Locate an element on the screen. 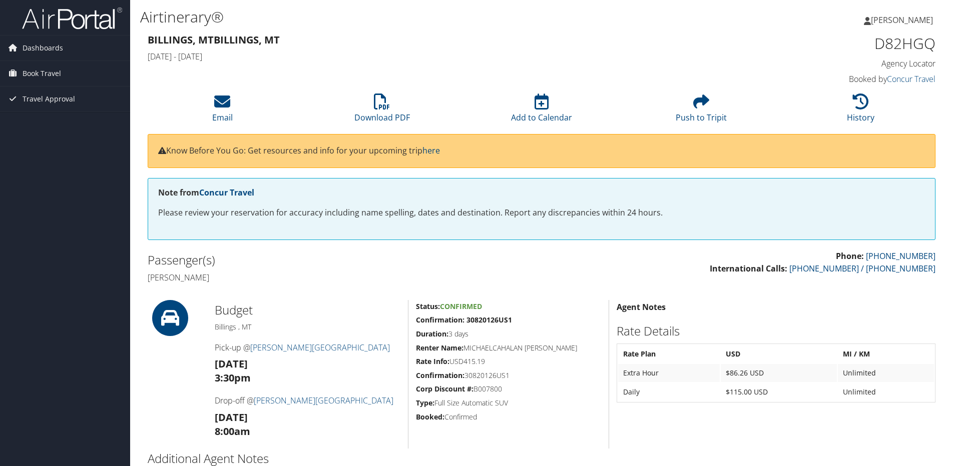  a: Download PDF is located at coordinates (382, 111).